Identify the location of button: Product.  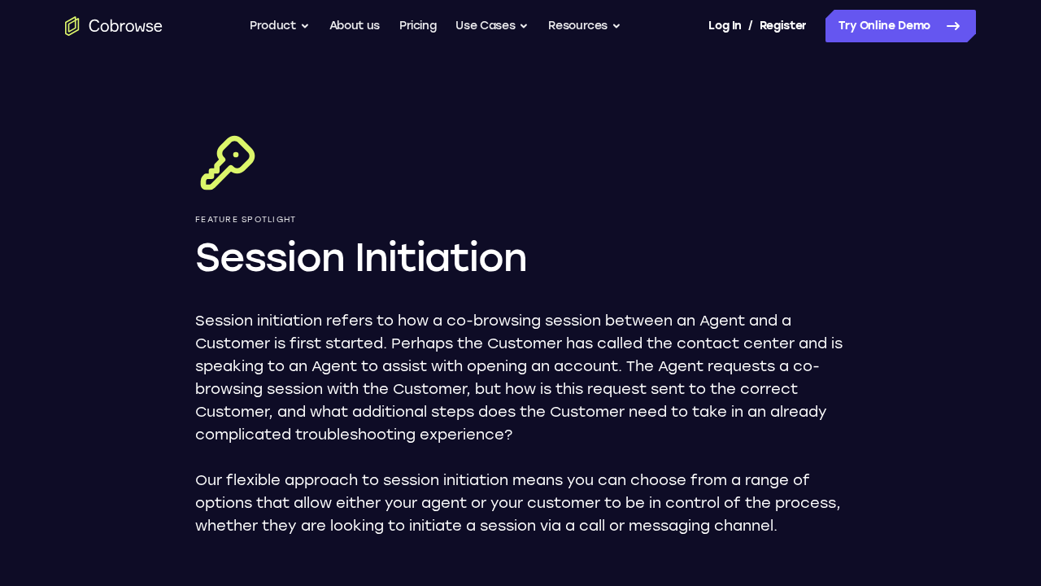
(280, 26).